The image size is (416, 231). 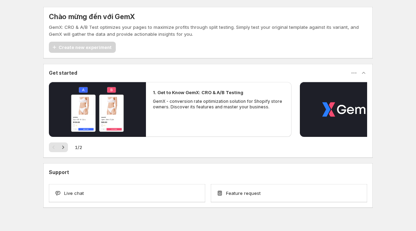 What do you see at coordinates (63, 147) in the screenshot?
I see `button: Tiếp` at bounding box center [63, 147].